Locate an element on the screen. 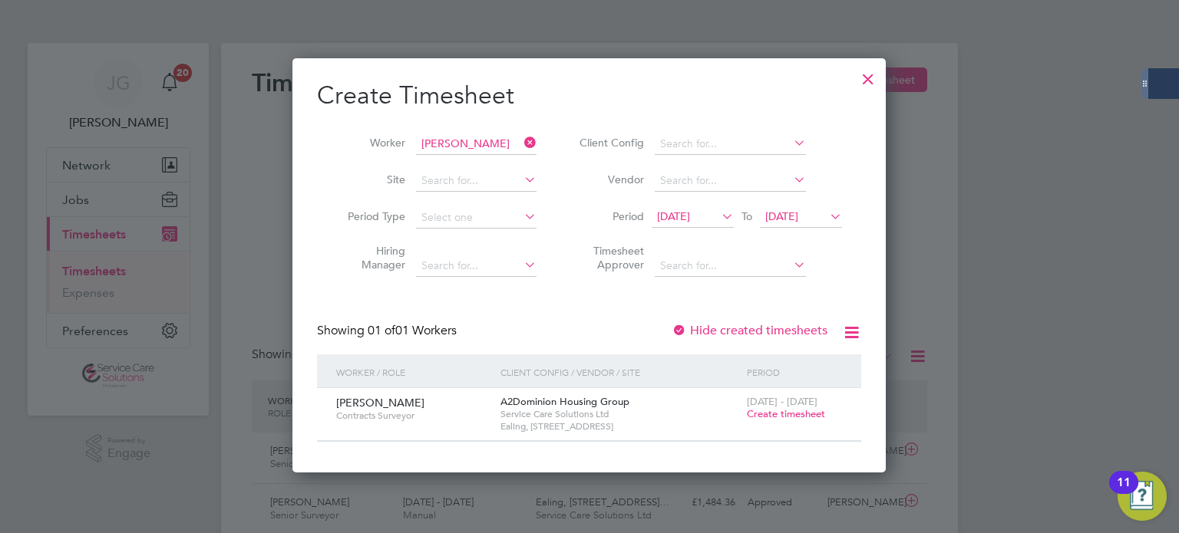 The height and width of the screenshot is (533, 1179). label: Period Type is located at coordinates (371, 216).